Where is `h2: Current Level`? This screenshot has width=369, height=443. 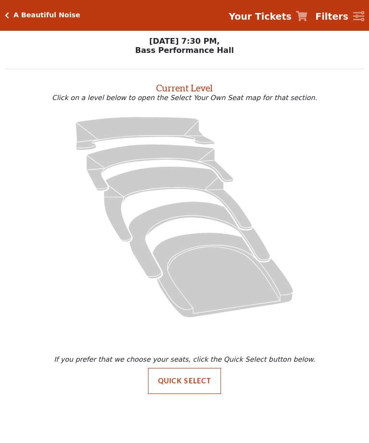 h2: Current Level is located at coordinates (185, 86).